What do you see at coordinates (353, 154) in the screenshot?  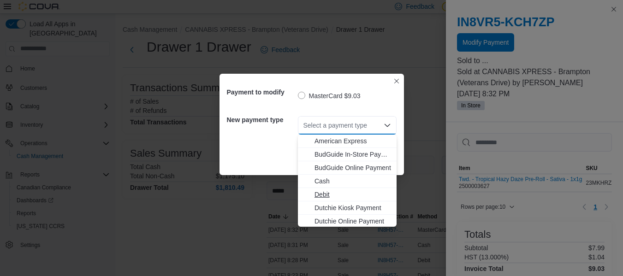 I see `span: BudGuide In-Store Payment` at bounding box center [353, 154].